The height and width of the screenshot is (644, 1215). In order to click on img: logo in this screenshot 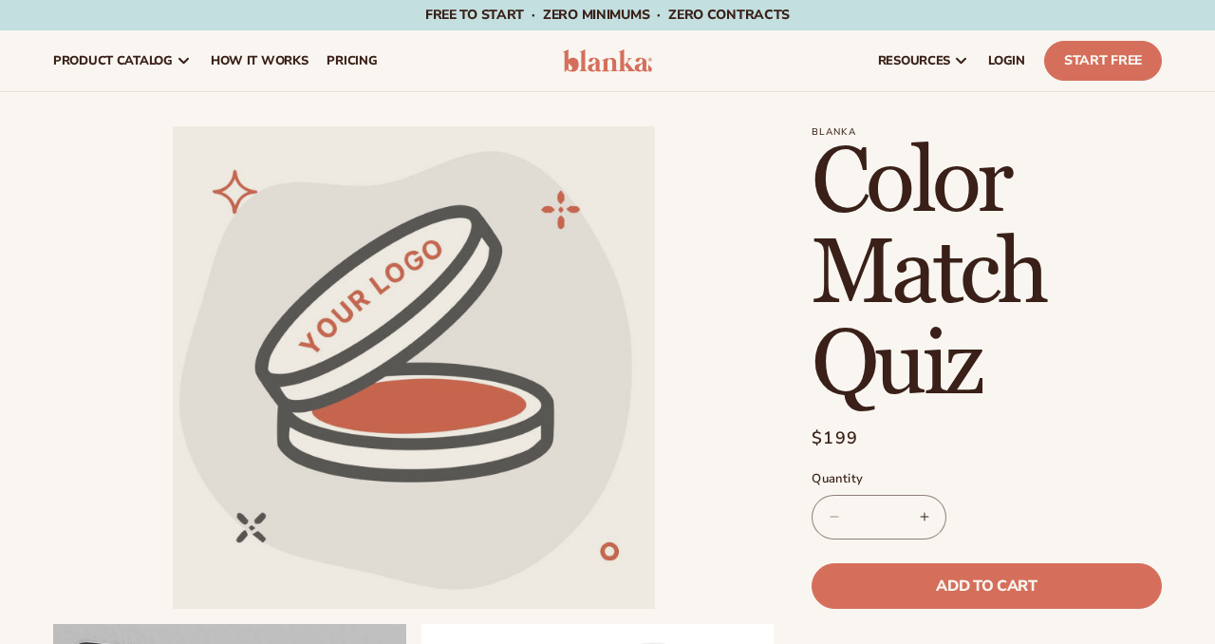, I will do `click(608, 61)`.